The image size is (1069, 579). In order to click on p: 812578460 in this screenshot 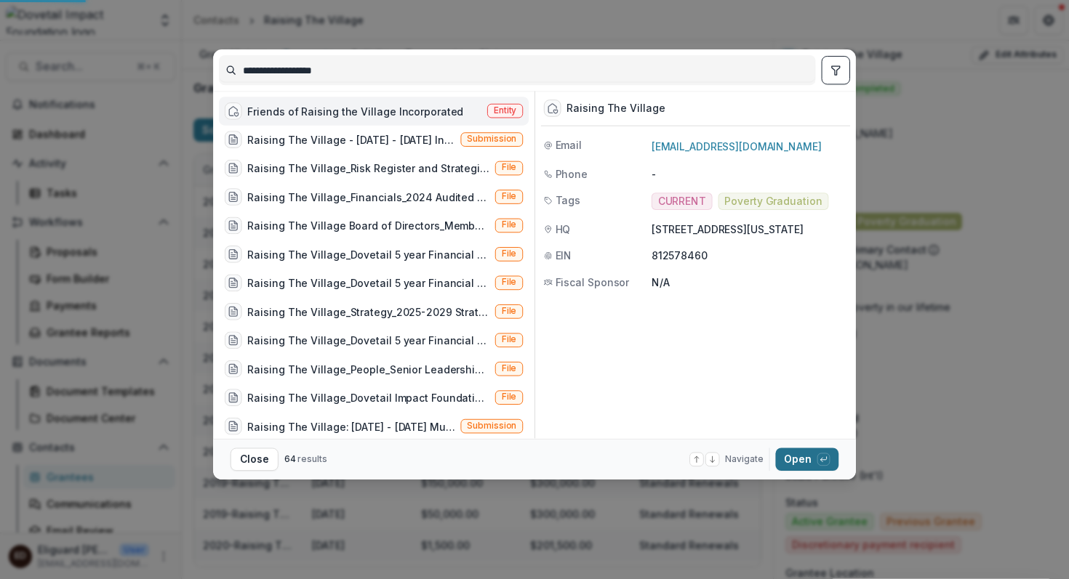, I will do `click(749, 255)`.